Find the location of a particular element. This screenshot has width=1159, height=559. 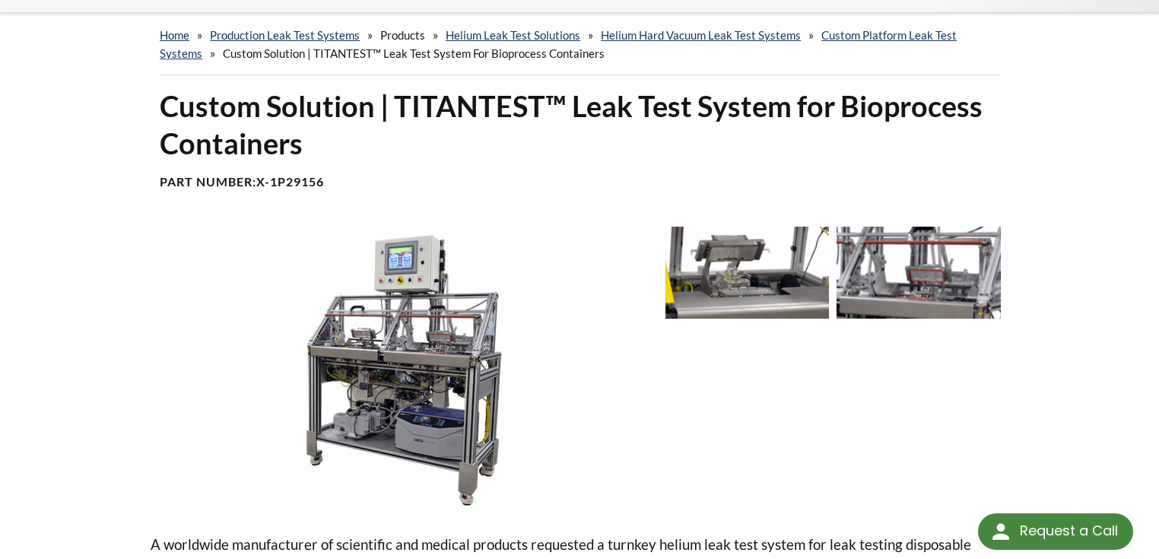

a: Custom Platform Leak Test Systems is located at coordinates (558, 44).